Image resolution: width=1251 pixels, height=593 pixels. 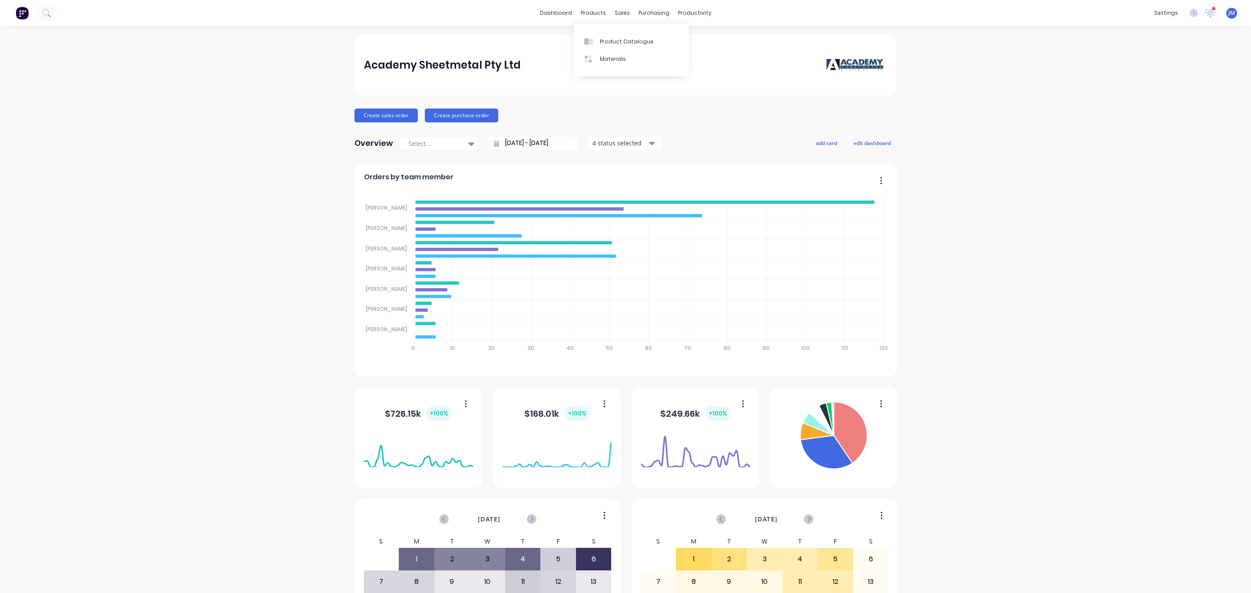 I want to click on button: edit dashboard, so click(x=872, y=143).